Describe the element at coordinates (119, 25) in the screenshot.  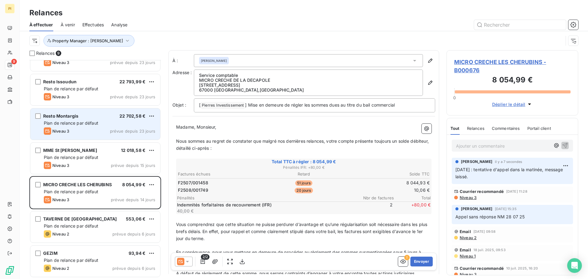
I see `span: Analyse` at that location.